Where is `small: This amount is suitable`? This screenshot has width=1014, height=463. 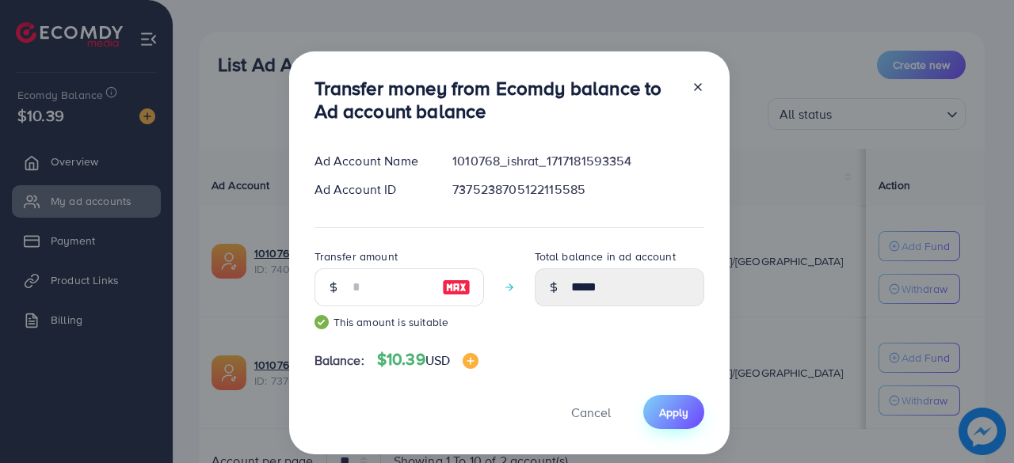 small: This amount is suitable is located at coordinates (399, 322).